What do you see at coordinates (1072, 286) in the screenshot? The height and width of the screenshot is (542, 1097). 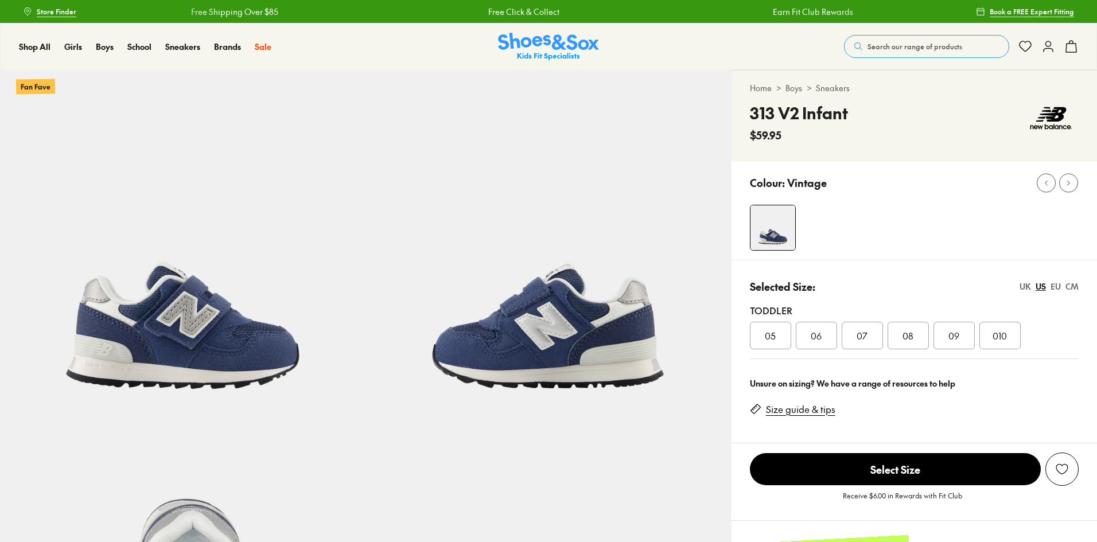 I see `div: CM` at bounding box center [1072, 286].